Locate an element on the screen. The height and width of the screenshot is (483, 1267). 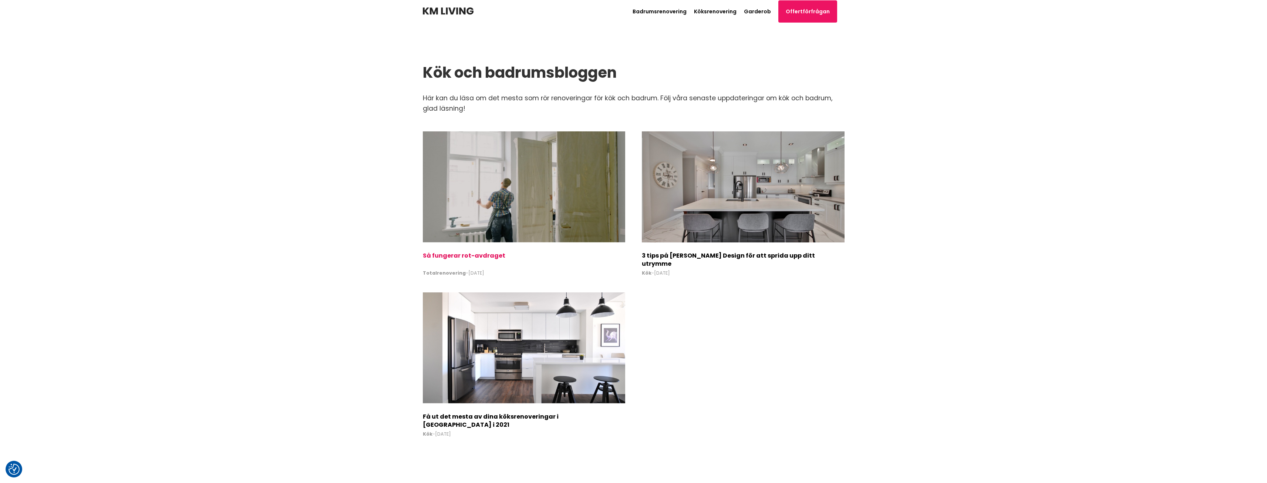
img: Få ut det mesta av dina köksrenoveringar i Stockholm i 2021 is located at coordinates (524, 348).